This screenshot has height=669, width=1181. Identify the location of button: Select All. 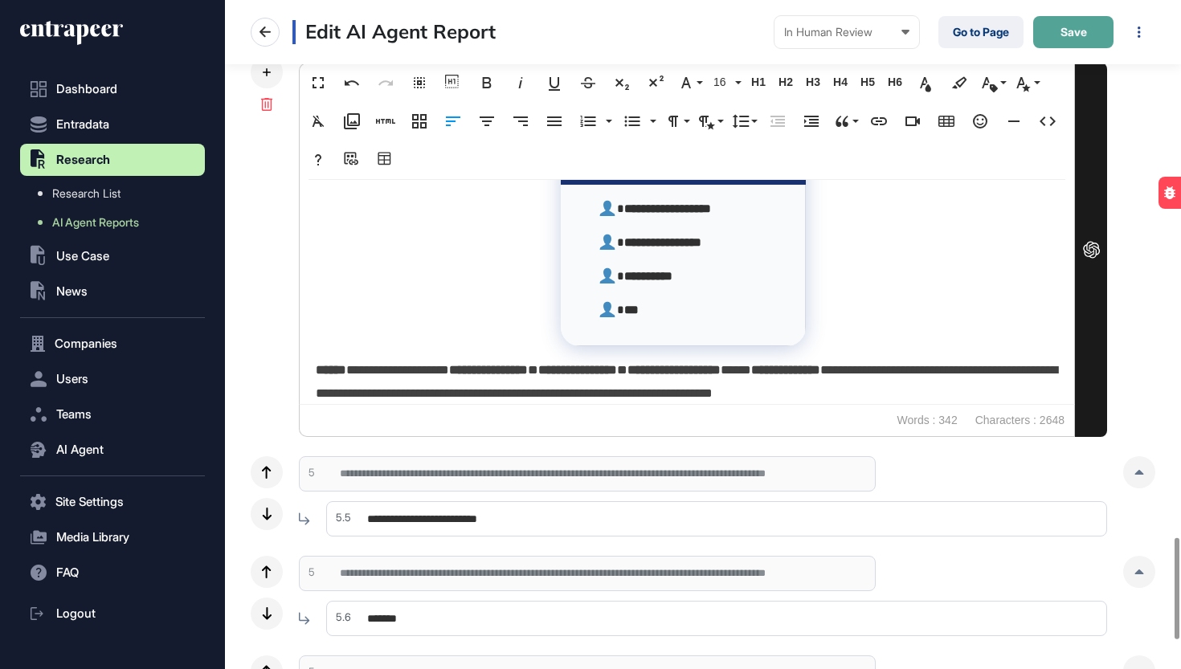
(419, 83).